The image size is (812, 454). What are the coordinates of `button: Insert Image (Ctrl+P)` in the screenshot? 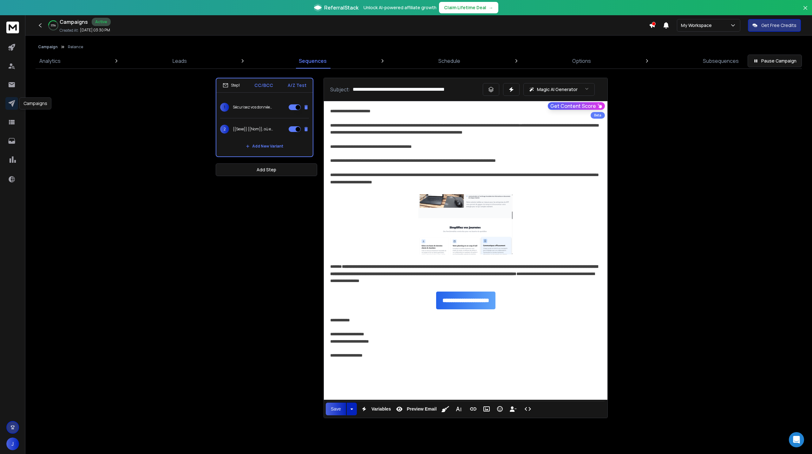 It's located at (487, 409).